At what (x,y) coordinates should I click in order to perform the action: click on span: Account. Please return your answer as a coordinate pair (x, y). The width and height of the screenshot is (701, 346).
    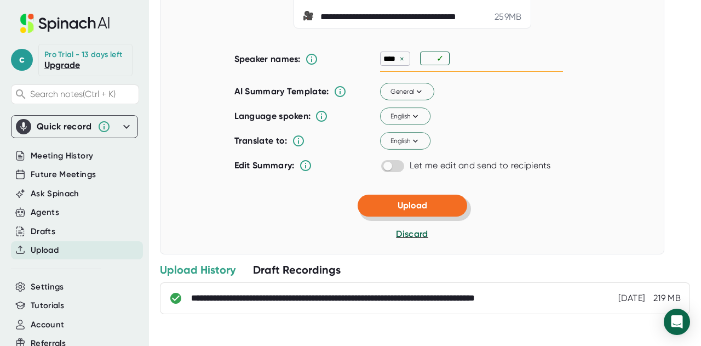
    Looking at the image, I should click on (47, 324).